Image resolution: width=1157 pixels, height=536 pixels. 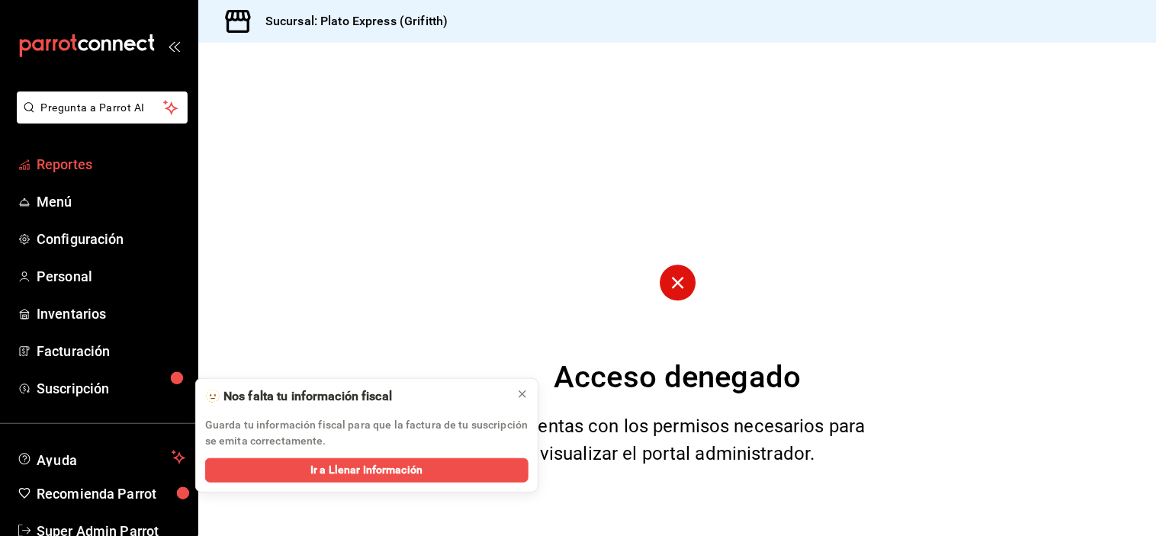 I want to click on span: Pregunta a Parrot AI, so click(x=102, y=108).